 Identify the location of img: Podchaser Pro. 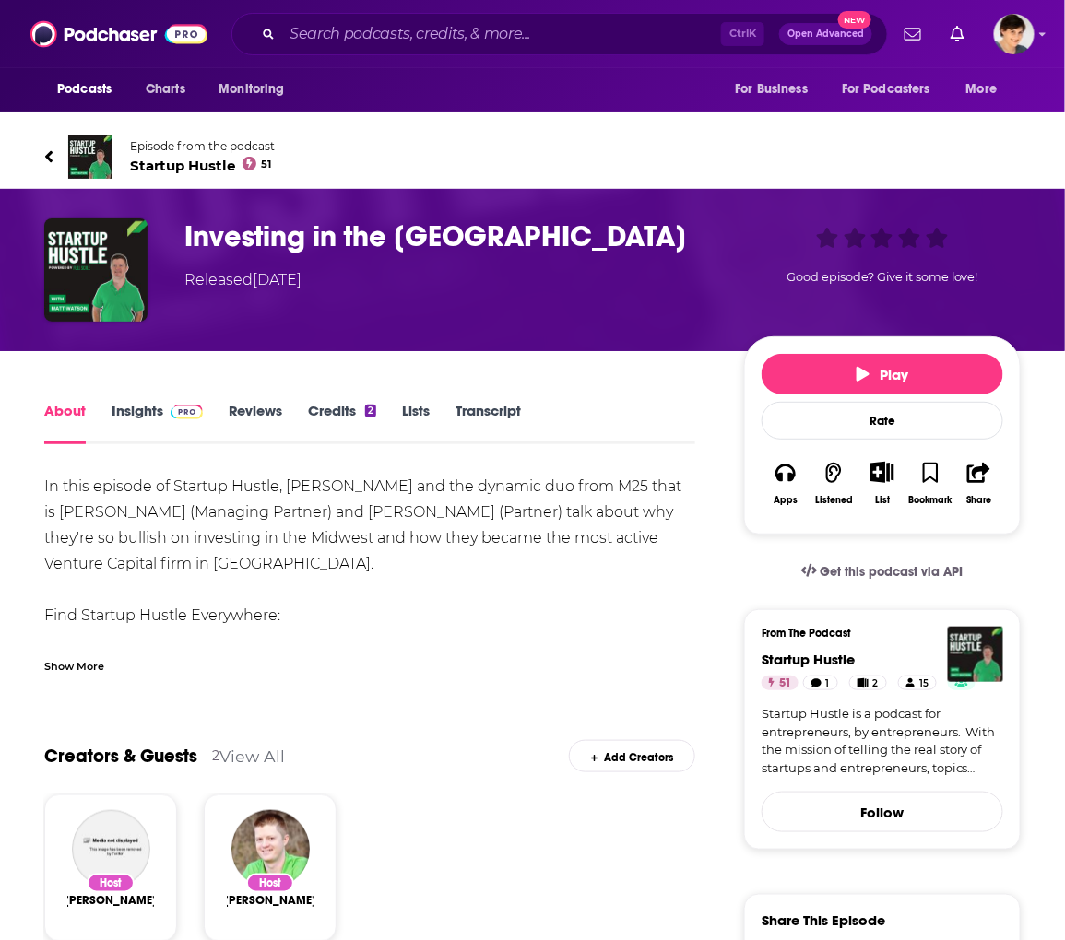
(186, 412).